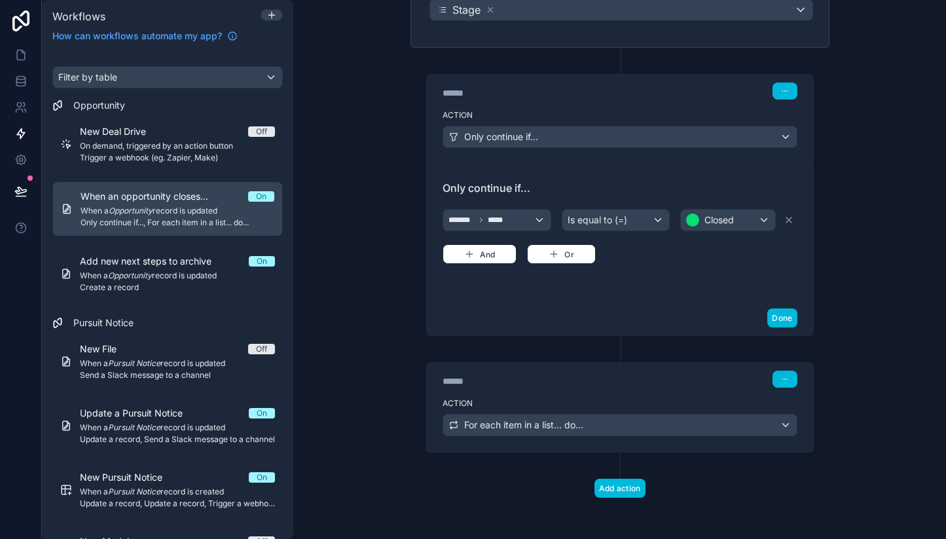 The width and height of the screenshot is (946, 539). Describe the element at coordinates (79, 16) in the screenshot. I see `span: Workflows` at that location.